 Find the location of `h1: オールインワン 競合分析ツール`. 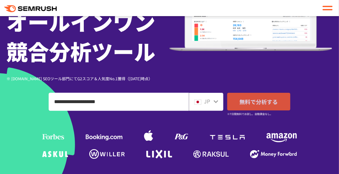

h1: オールインワン 競合分析ツール is located at coordinates (88, 36).